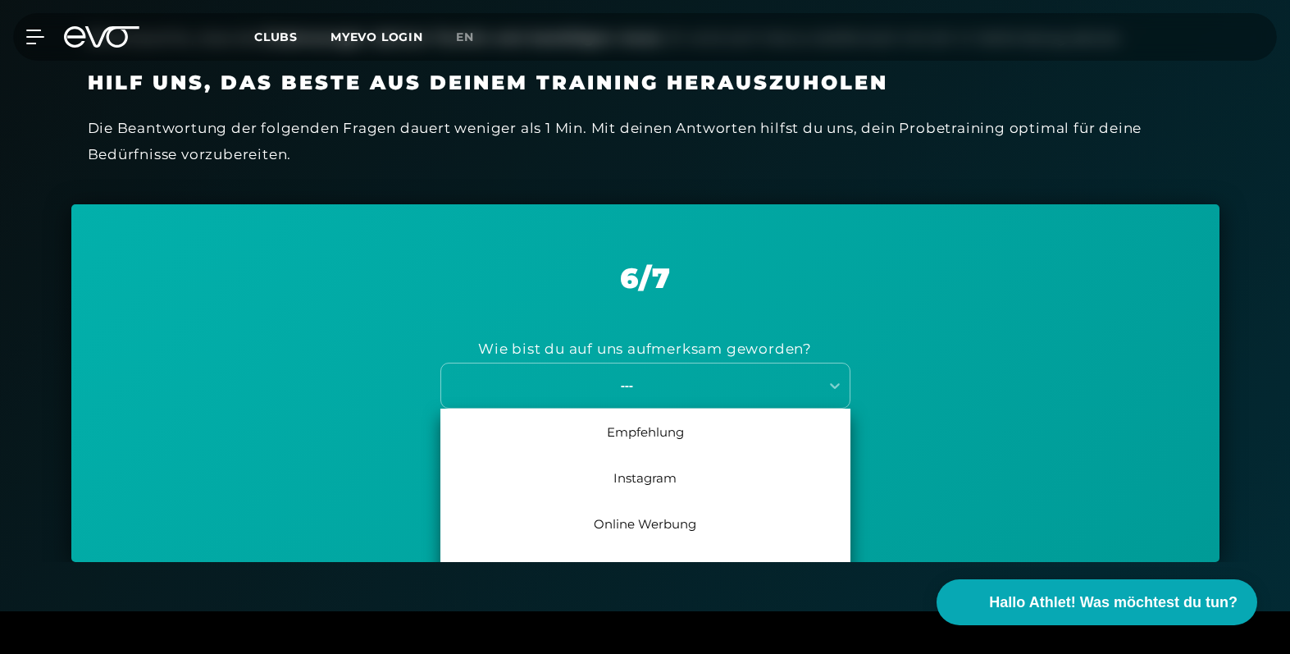 The image size is (1290, 654). I want to click on div: Online Suche, so click(645, 569).